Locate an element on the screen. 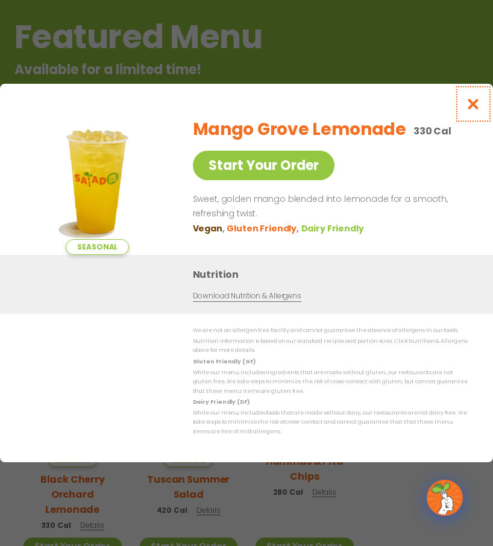 This screenshot has height=546, width=493. a: Start Your Order is located at coordinates (263, 165).